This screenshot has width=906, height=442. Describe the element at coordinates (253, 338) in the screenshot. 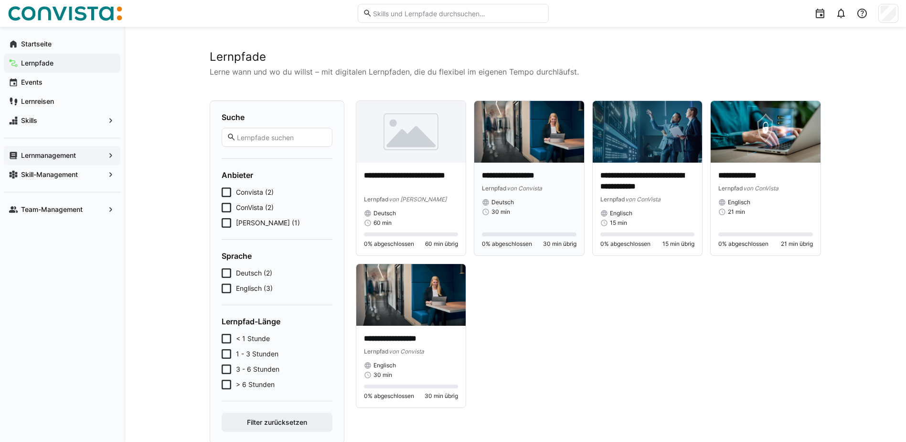

I see `span: < 1 Stunde` at that location.